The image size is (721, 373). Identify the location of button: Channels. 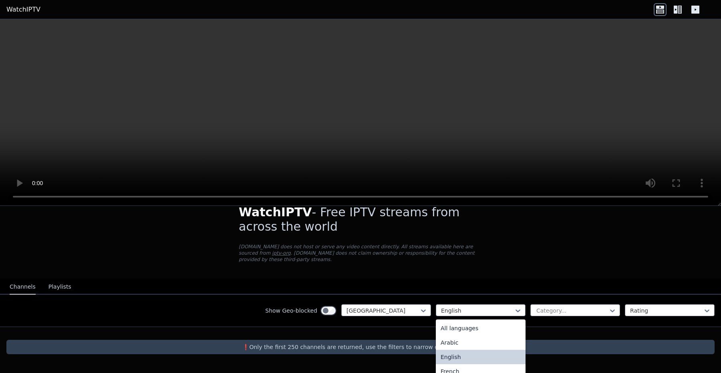
(22, 287).